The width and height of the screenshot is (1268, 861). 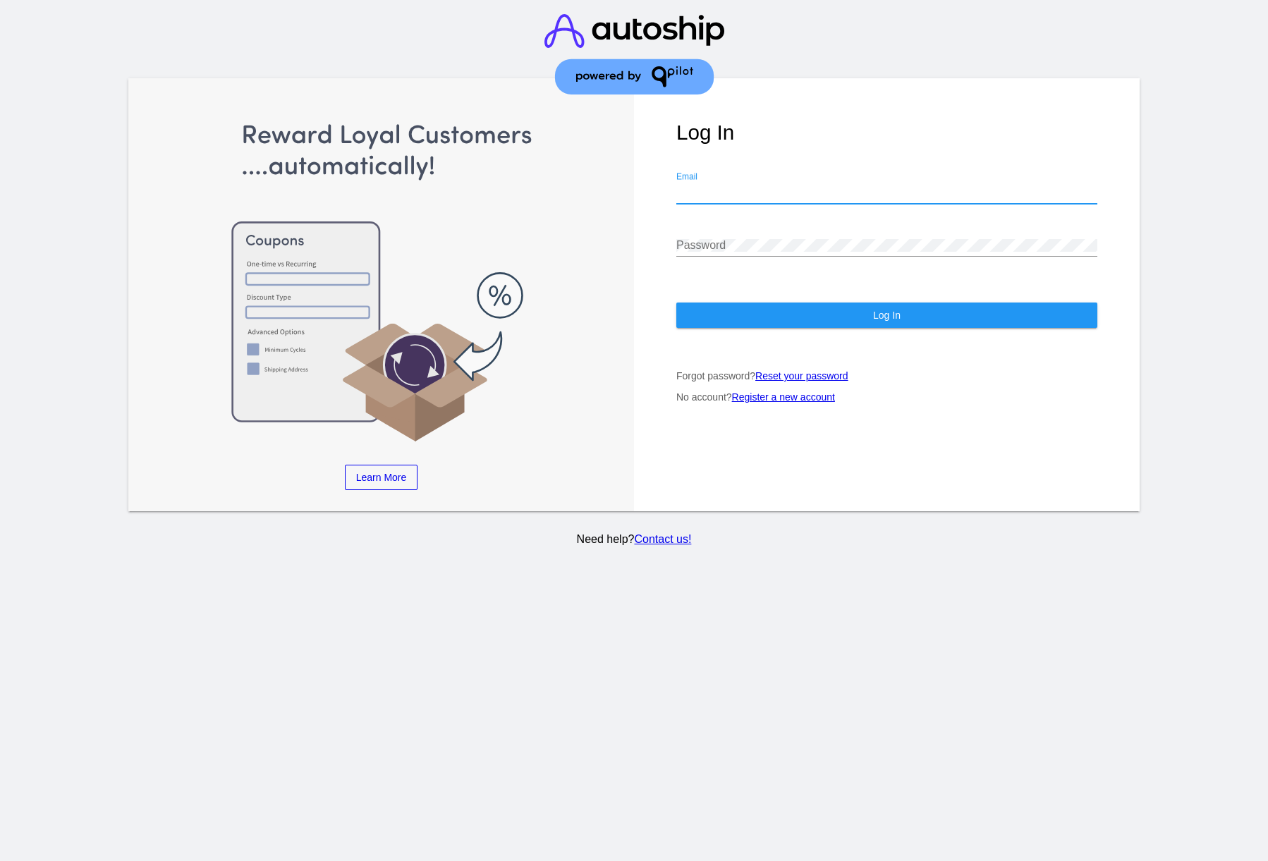 I want to click on input: Email, so click(x=887, y=193).